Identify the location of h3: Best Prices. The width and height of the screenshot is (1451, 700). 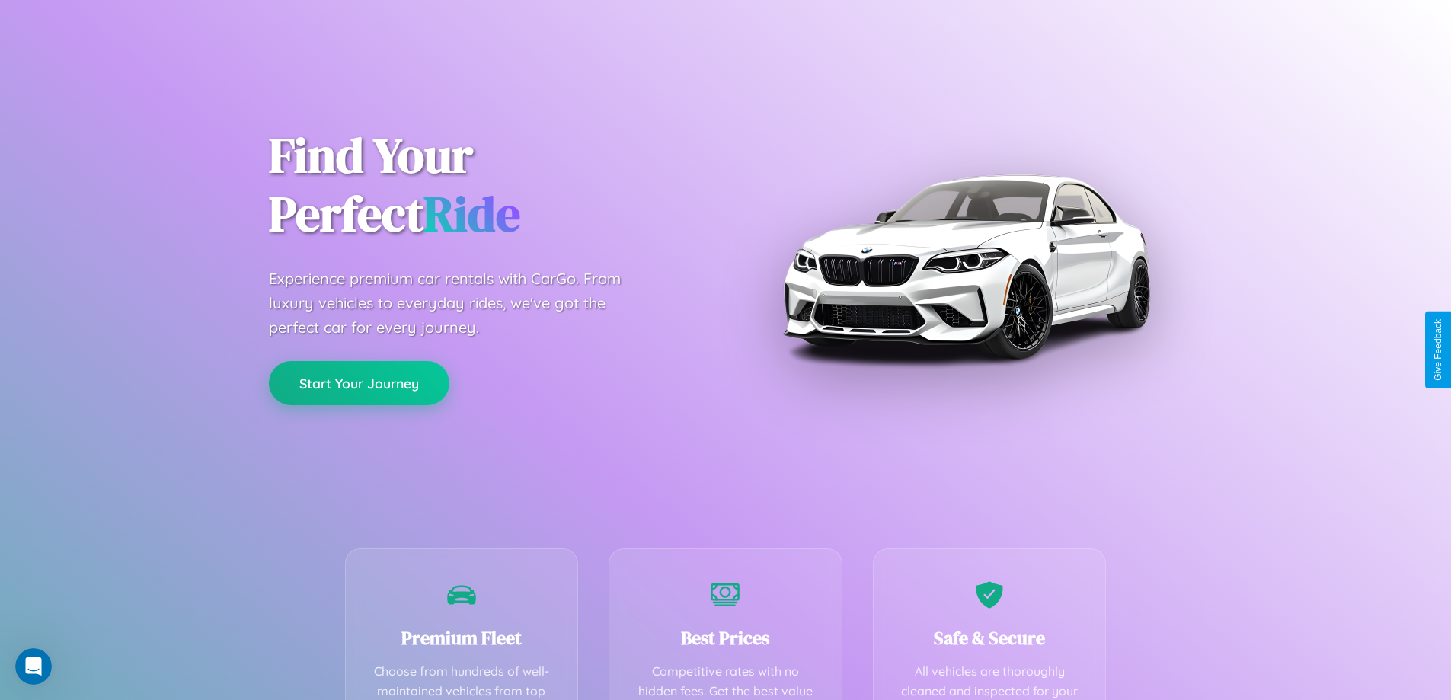
(725, 638).